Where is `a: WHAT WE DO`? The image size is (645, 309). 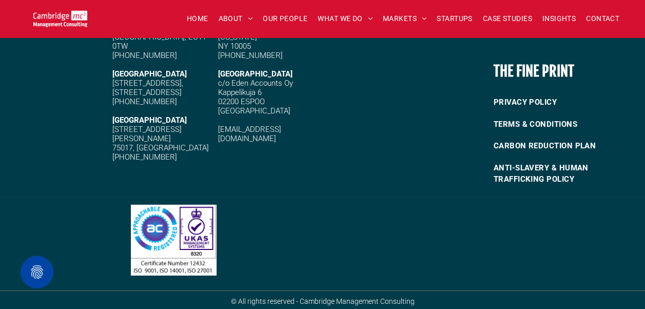
a: WHAT WE DO is located at coordinates (345, 18).